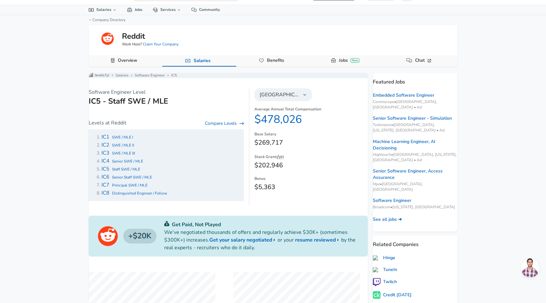 The image size is (546, 303). Describe the element at coordinates (311, 156) in the screenshot. I see `dt: Stock Grant ( )` at that location.